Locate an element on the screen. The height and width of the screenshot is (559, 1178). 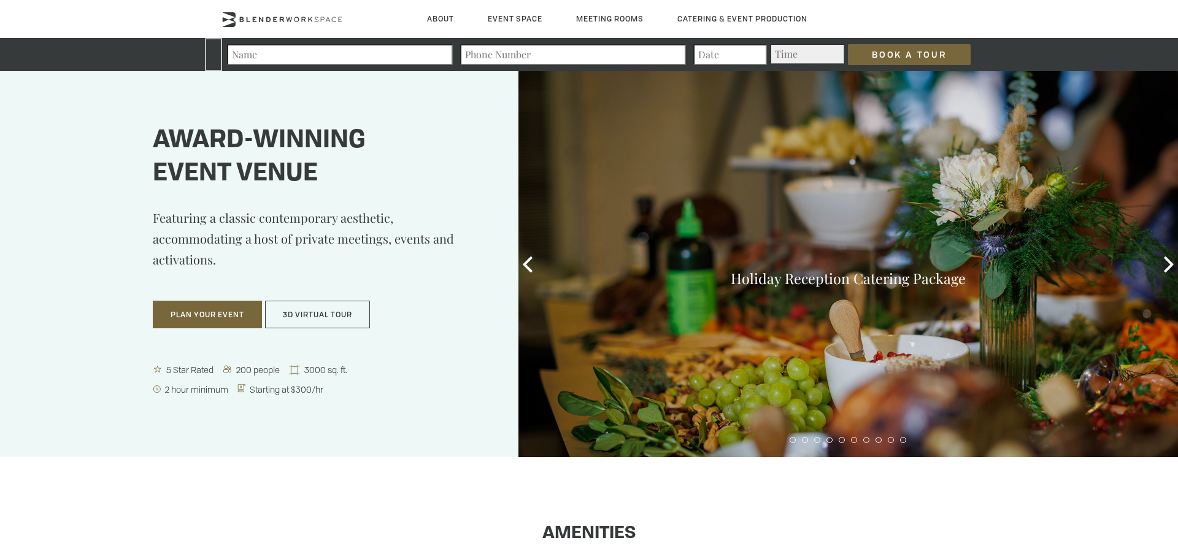
span: 200 people is located at coordinates (258, 369).